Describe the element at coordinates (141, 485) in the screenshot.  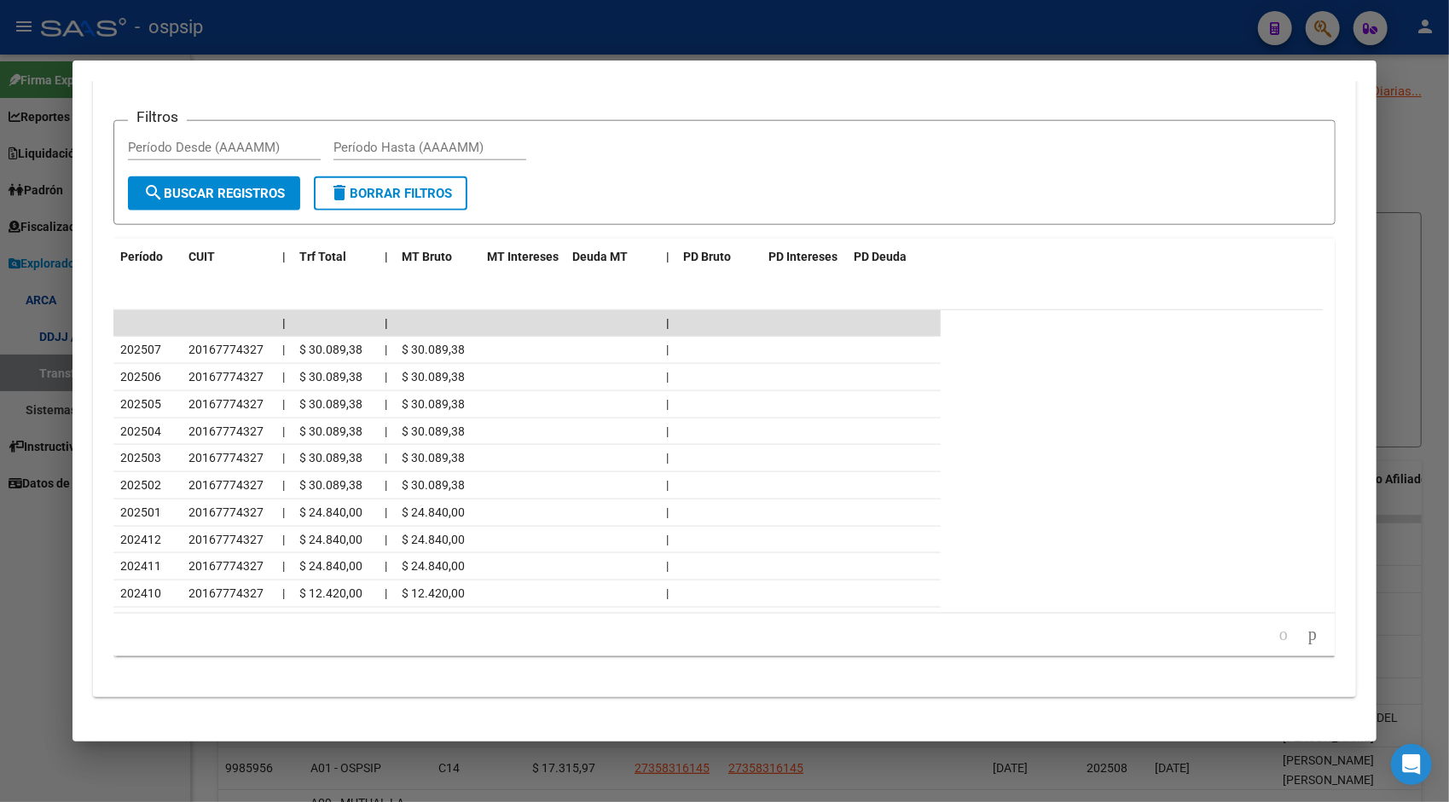
I see `span: 202502` at that location.